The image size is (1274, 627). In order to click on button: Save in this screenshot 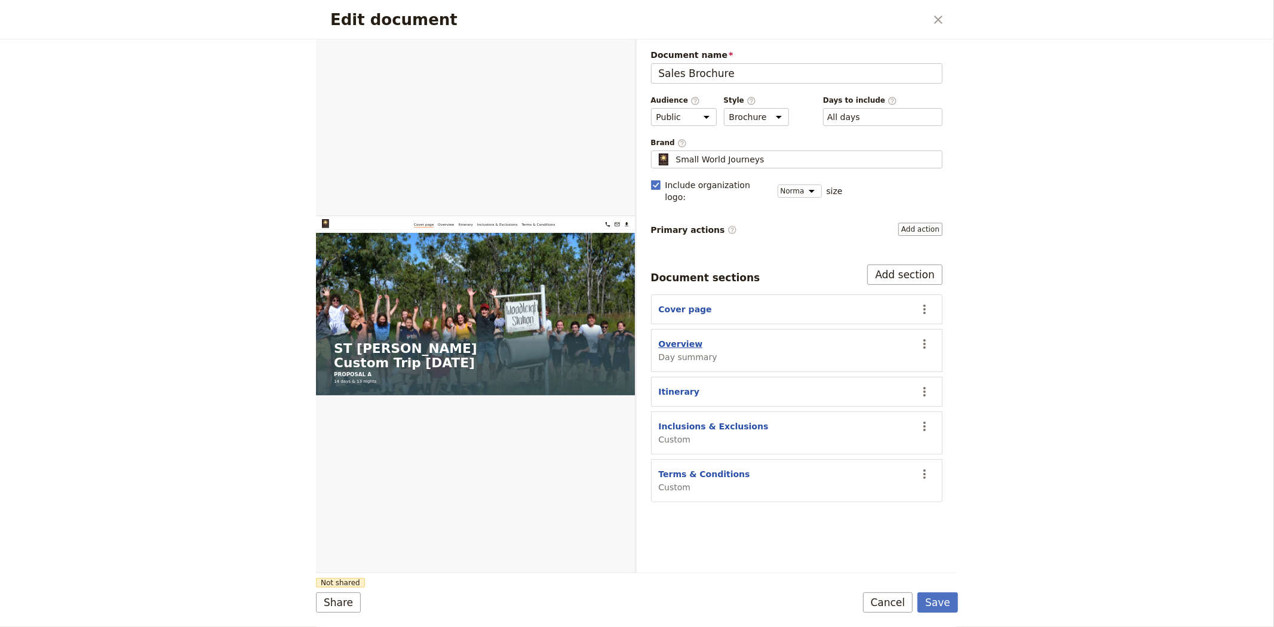, I will do `click(938, 603)`.